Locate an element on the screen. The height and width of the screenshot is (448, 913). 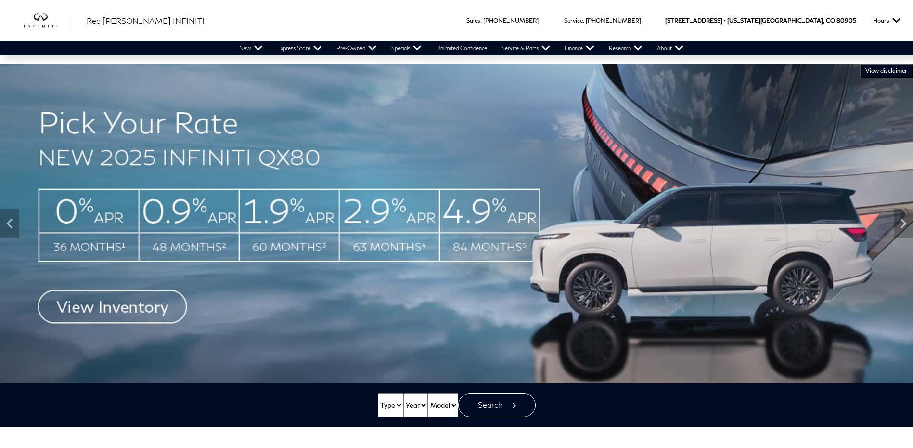
a: Unlimited Confidence is located at coordinates (462, 48).